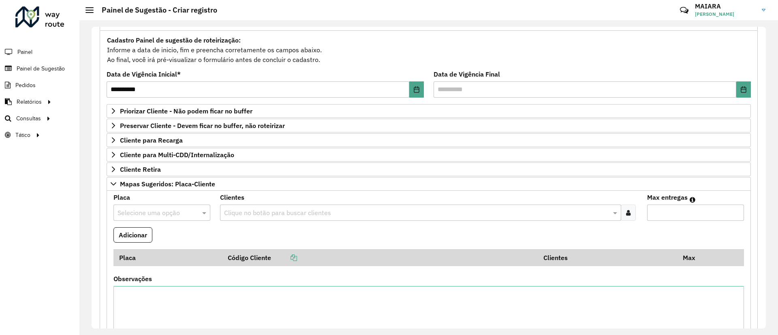 The image size is (778, 335). Describe the element at coordinates (41, 68) in the screenshot. I see `span: Painel de Sugestão` at that location.